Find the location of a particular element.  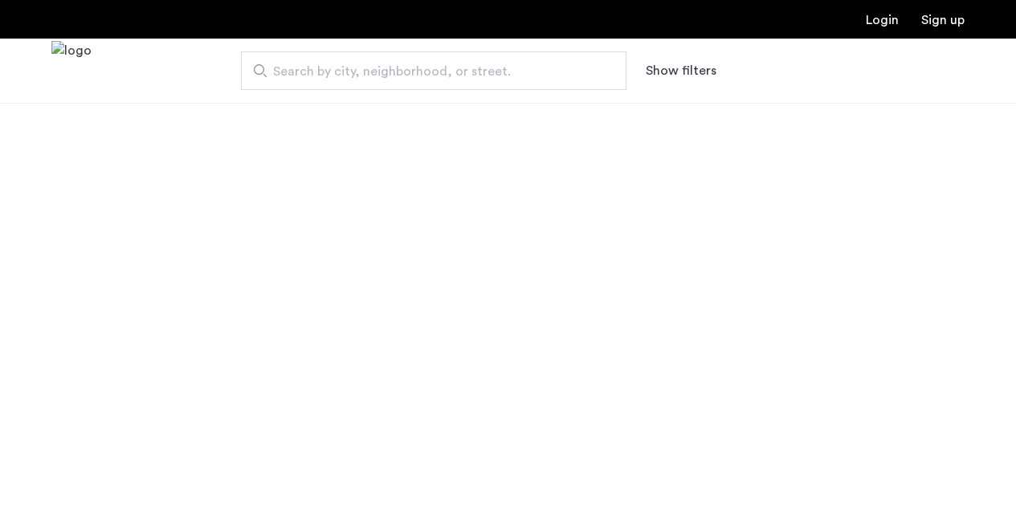

a: Login is located at coordinates (881, 20).